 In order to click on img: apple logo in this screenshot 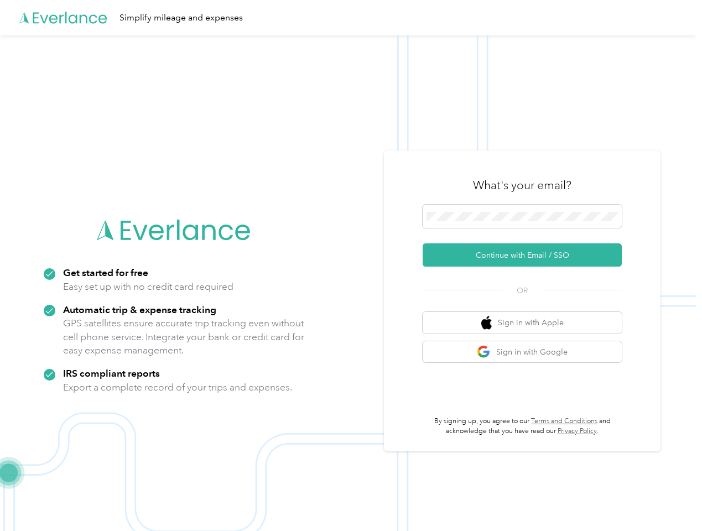, I will do `click(487, 323)`.